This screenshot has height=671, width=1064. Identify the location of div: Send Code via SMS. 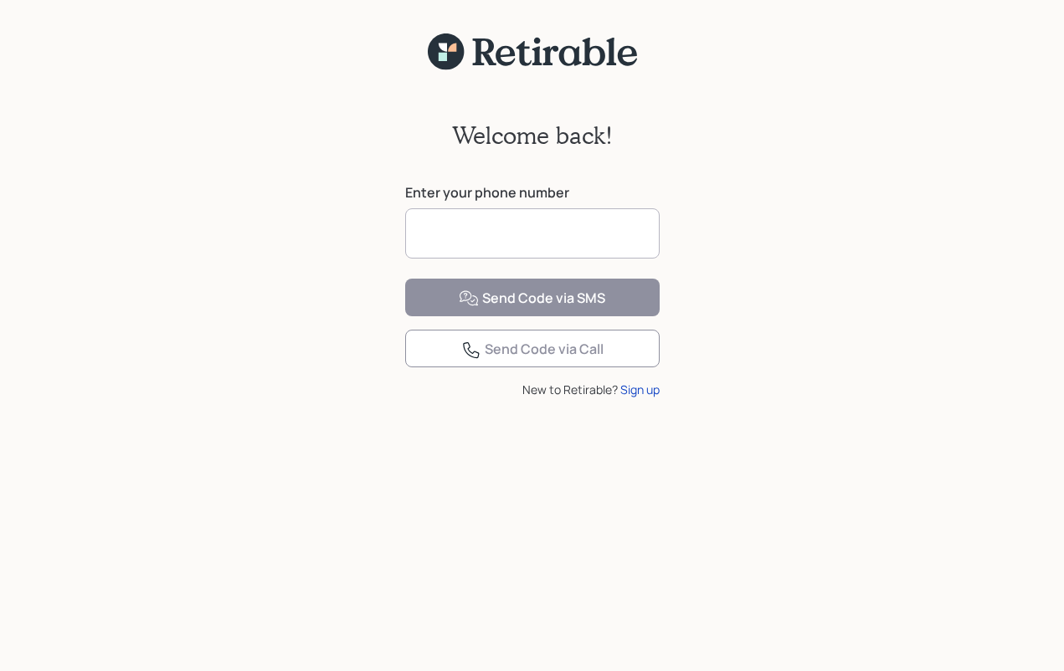
(532, 299).